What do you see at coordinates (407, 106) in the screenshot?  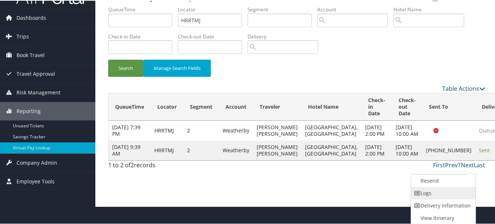 I see `th: Check-out Date: activate to sort column ascending` at bounding box center [407, 106].